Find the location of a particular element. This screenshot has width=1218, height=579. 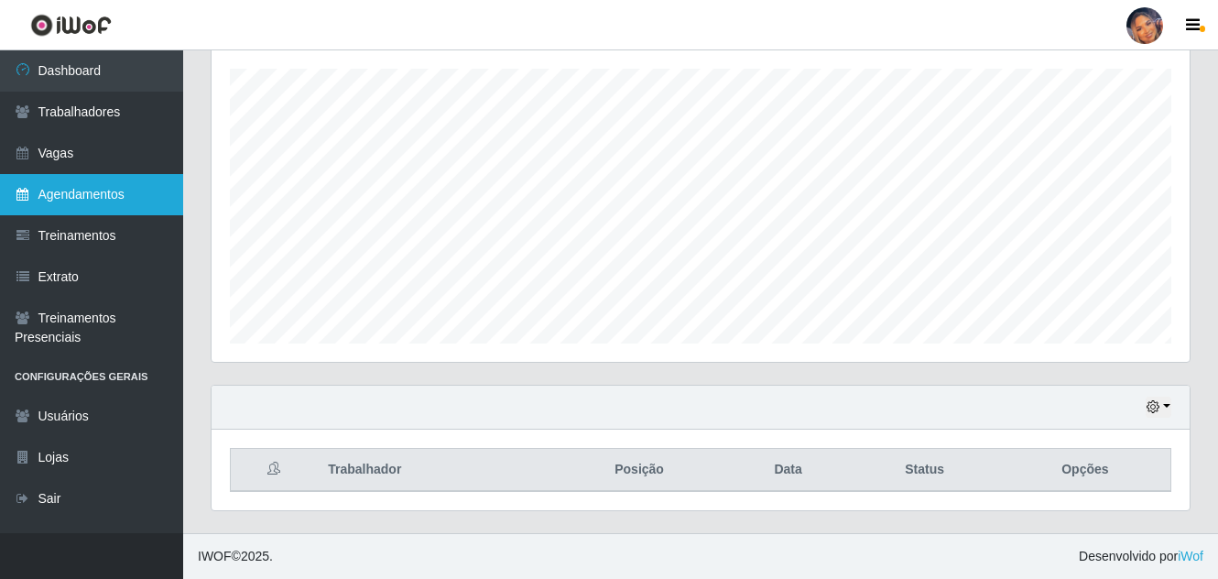

th: Posição is located at coordinates (638, 470).